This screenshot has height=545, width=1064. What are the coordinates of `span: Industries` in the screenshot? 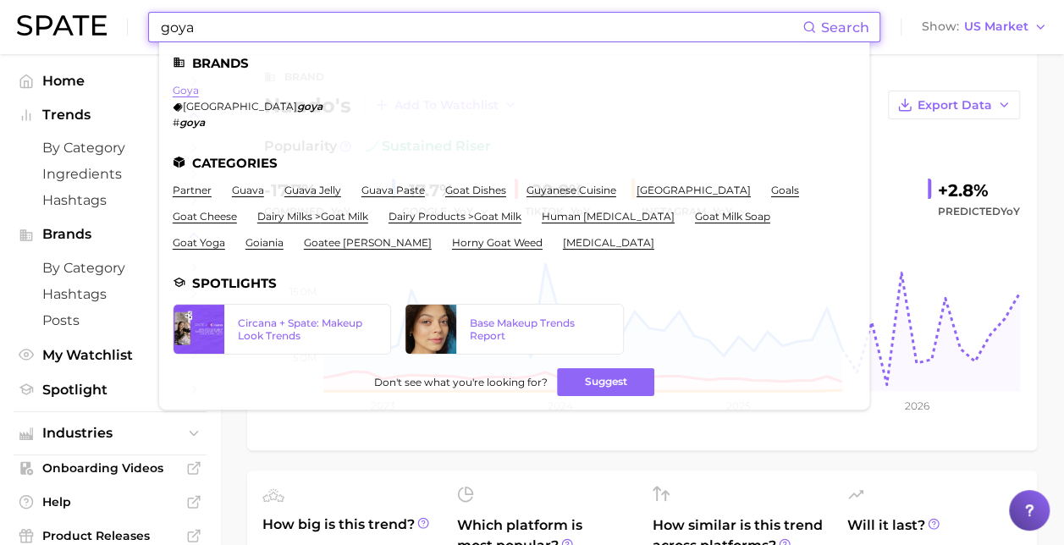 It's located at (110, 433).